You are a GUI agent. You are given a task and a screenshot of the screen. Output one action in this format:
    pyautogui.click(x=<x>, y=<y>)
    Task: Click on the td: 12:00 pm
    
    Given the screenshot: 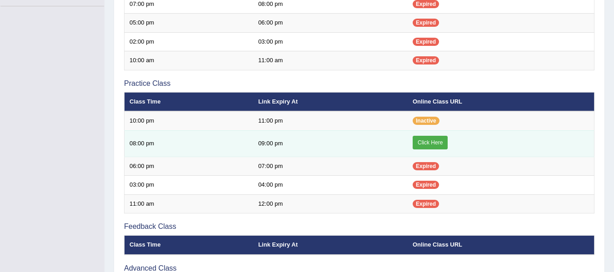 What is the action you would take?
    pyautogui.click(x=330, y=204)
    